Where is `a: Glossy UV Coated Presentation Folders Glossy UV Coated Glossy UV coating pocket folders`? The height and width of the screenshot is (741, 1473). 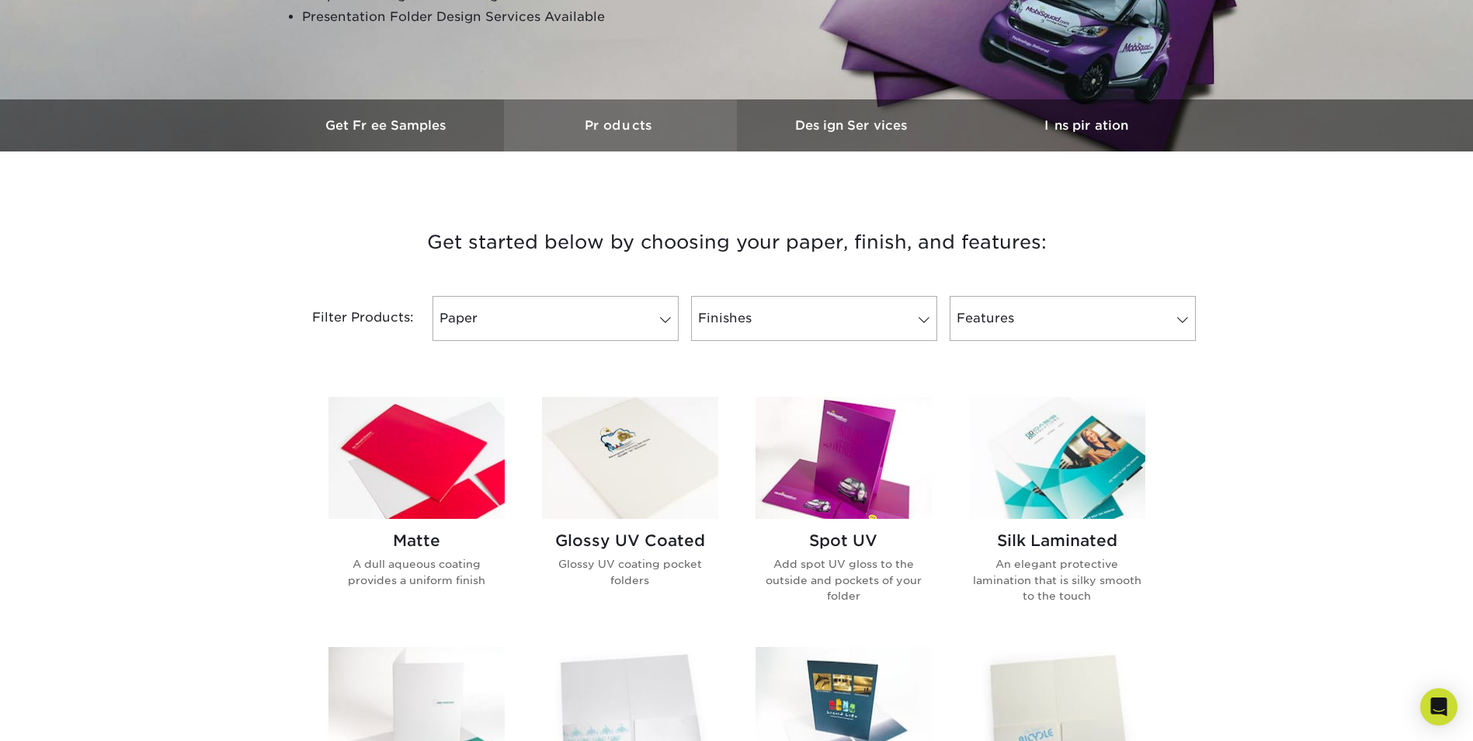
a: Glossy UV Coated Presentation Folders Glossy UV Coated Glossy UV coating pocket folders is located at coordinates (630, 512).